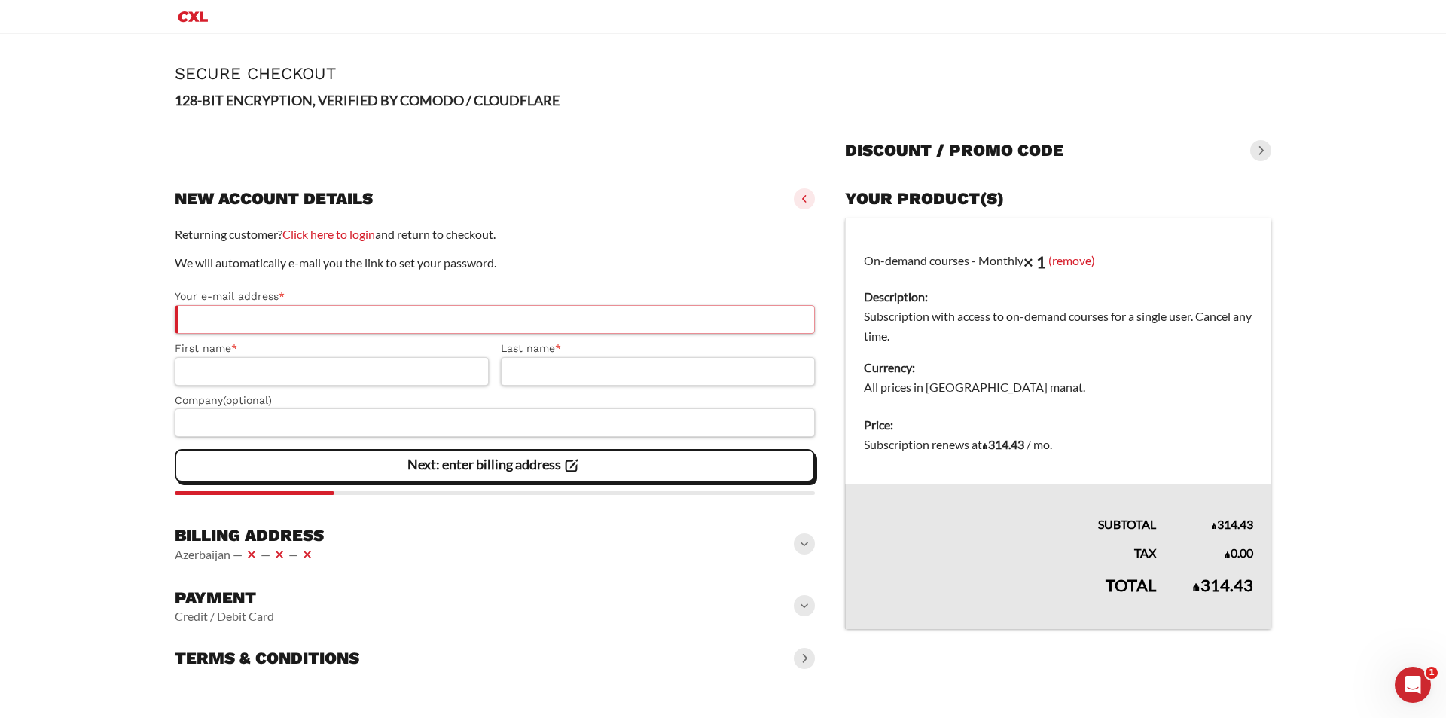 The height and width of the screenshot is (718, 1446). What do you see at coordinates (954, 151) in the screenshot?
I see `h3: Discount / promo code` at bounding box center [954, 151].